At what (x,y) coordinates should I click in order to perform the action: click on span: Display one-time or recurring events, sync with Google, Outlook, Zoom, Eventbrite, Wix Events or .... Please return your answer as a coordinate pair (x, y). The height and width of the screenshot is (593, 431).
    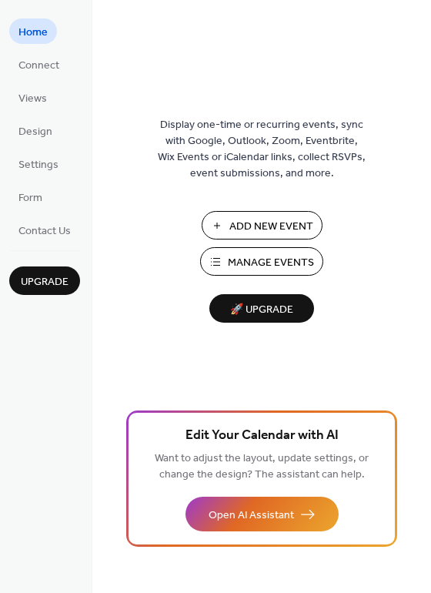
    Looking at the image, I should click on (262, 149).